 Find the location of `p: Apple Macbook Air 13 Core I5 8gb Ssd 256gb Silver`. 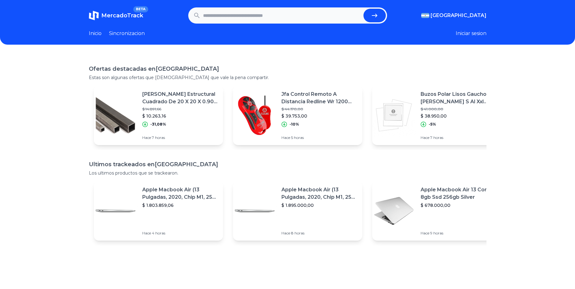

p: Apple Macbook Air 13 Core I5 8gb Ssd 256gb Silver is located at coordinates (458, 194).